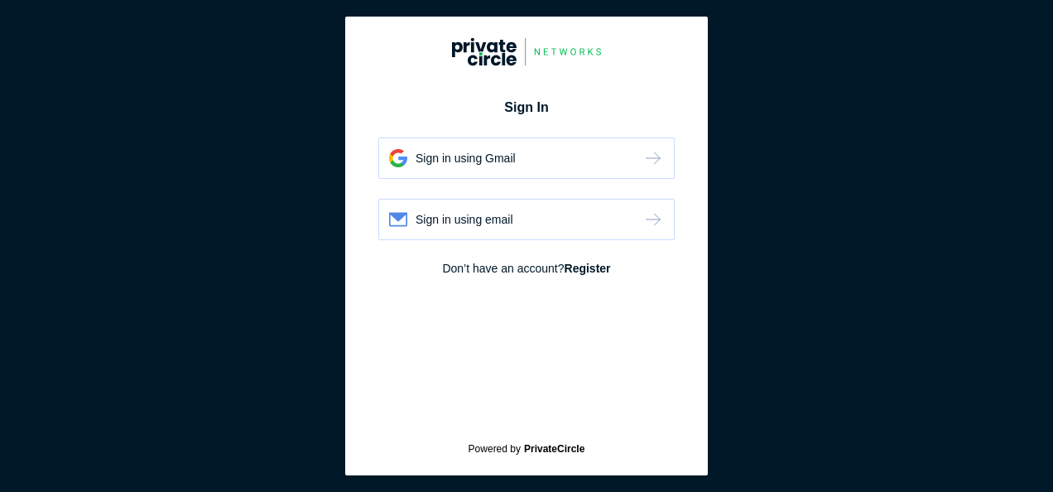 The width and height of the screenshot is (1053, 492). I want to click on div: Sign In, so click(527, 108).